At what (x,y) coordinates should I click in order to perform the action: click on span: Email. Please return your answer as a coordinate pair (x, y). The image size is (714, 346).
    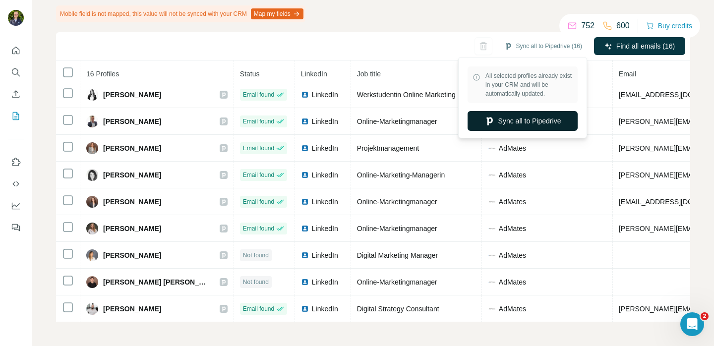
    Looking at the image, I should click on (627, 74).